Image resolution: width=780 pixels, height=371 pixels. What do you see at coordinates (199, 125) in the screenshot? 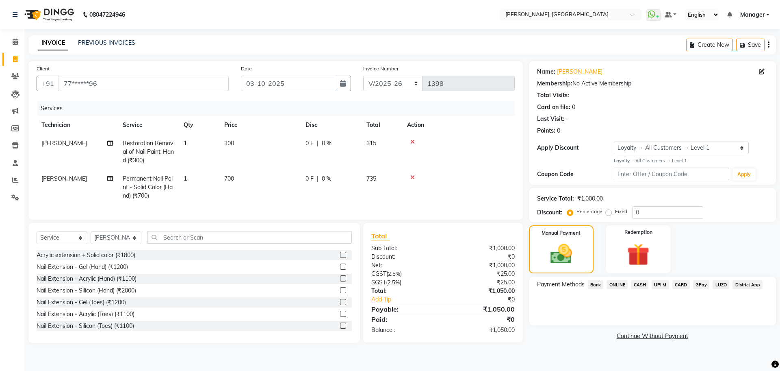
I see `th: Qty` at bounding box center [199, 125].